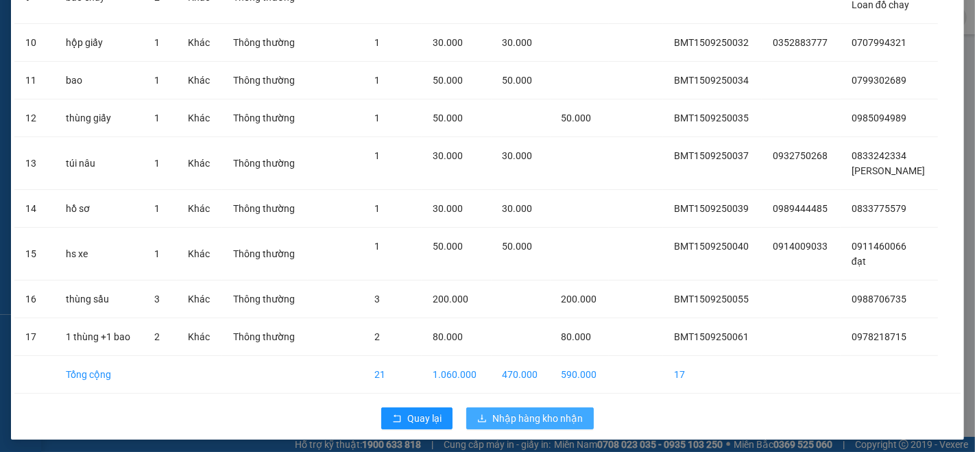  What do you see at coordinates (34, 118) in the screenshot?
I see `td: 12` at bounding box center [34, 118].